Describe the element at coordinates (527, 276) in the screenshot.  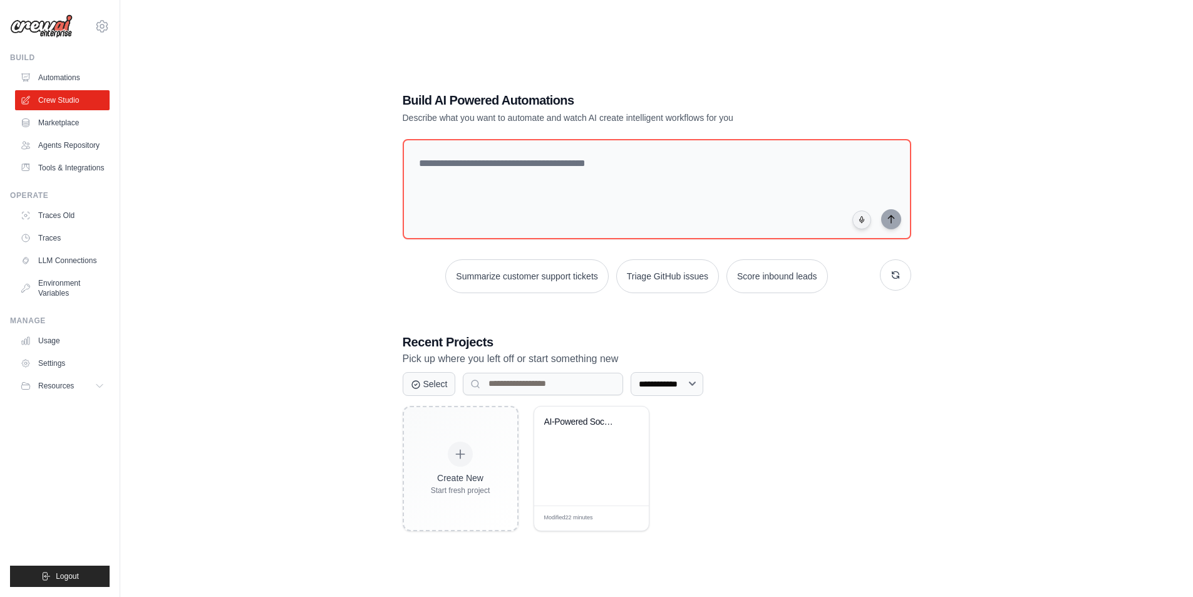
I see `button: Summarize customer support tickets` at that location.